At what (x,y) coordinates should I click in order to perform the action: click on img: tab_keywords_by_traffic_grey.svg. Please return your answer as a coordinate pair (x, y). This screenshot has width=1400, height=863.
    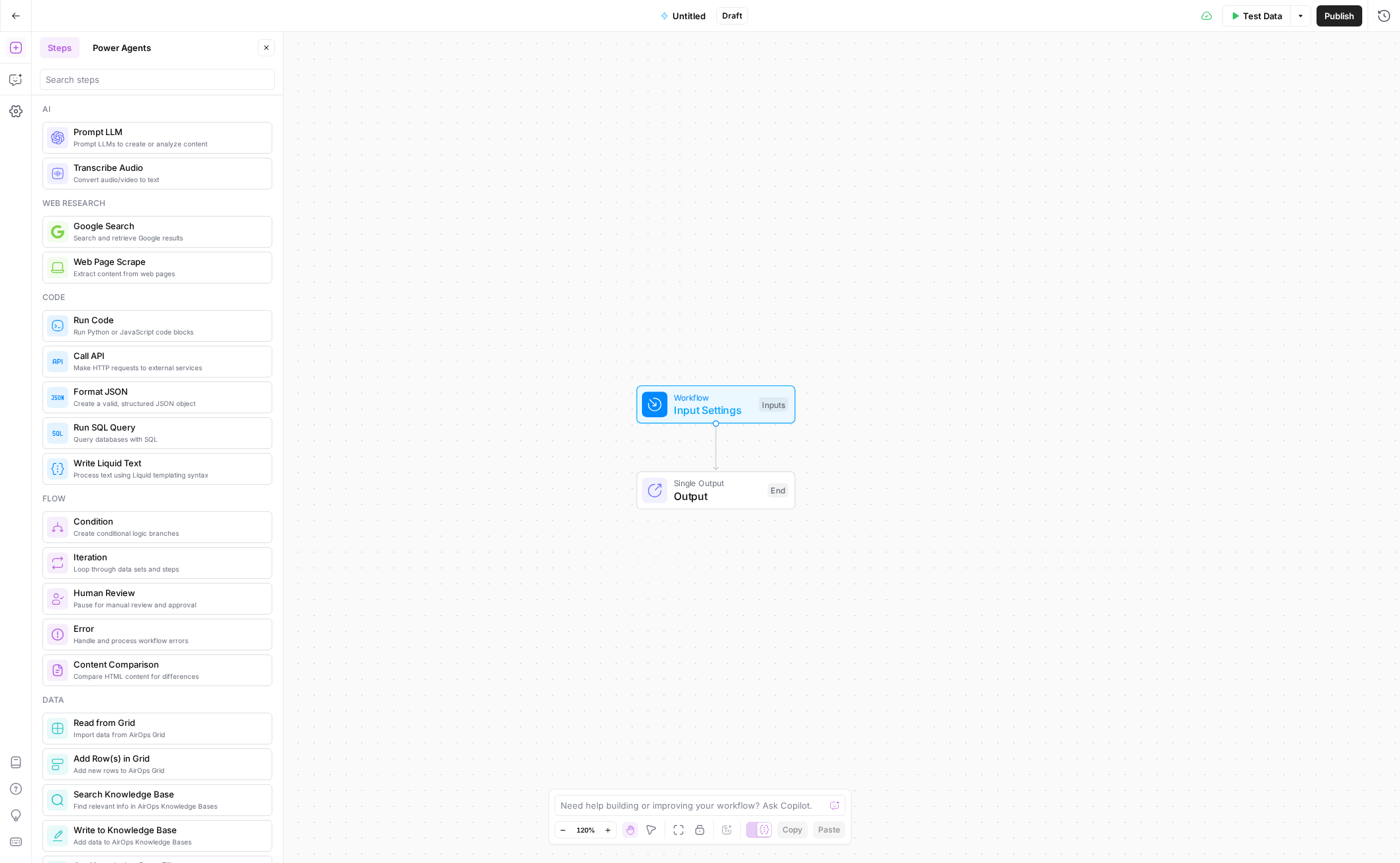
    Looking at the image, I should click on (137, 83).